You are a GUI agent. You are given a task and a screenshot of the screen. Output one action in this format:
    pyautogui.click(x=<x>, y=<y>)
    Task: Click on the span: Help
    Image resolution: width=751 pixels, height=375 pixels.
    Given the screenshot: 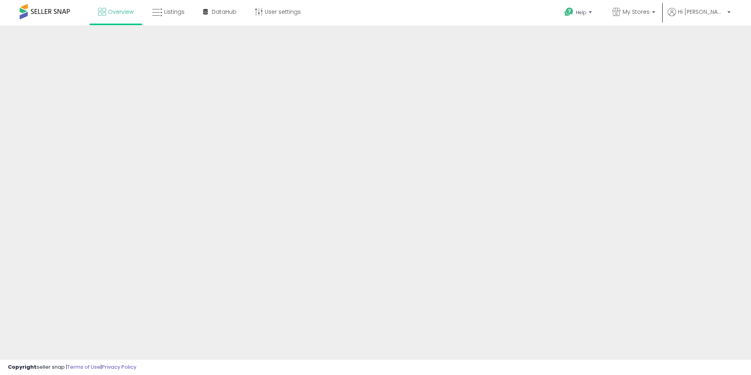 What is the action you would take?
    pyautogui.click(x=581, y=12)
    